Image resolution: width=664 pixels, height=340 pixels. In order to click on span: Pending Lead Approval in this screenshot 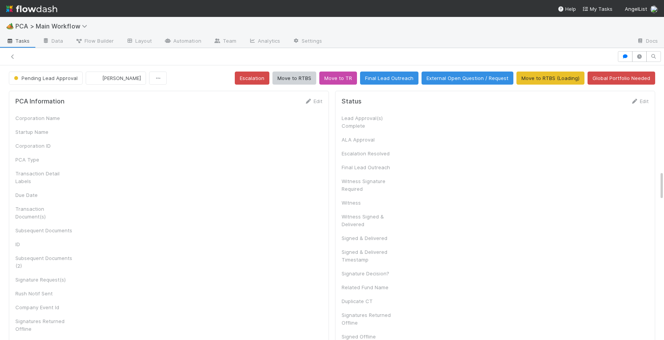, I will do `click(45, 78)`.